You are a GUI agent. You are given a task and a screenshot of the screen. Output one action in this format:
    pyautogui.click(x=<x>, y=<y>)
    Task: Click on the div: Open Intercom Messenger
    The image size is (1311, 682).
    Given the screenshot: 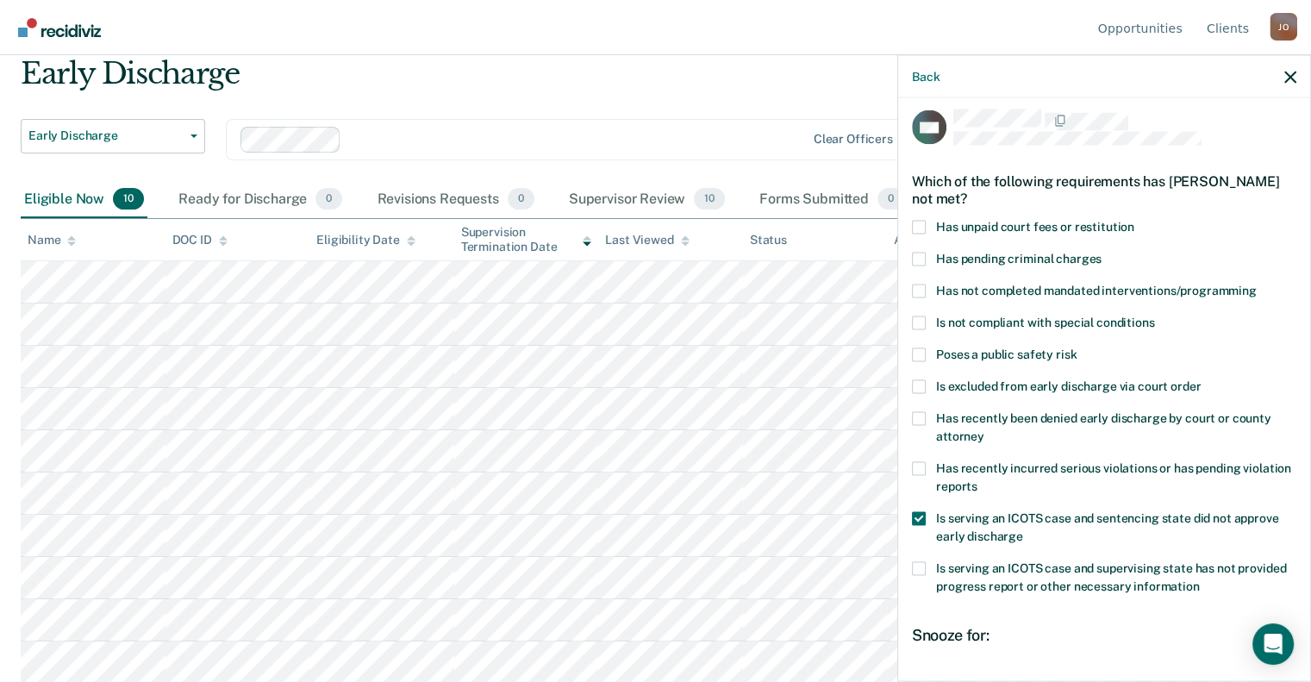 What is the action you would take?
    pyautogui.click(x=1273, y=644)
    